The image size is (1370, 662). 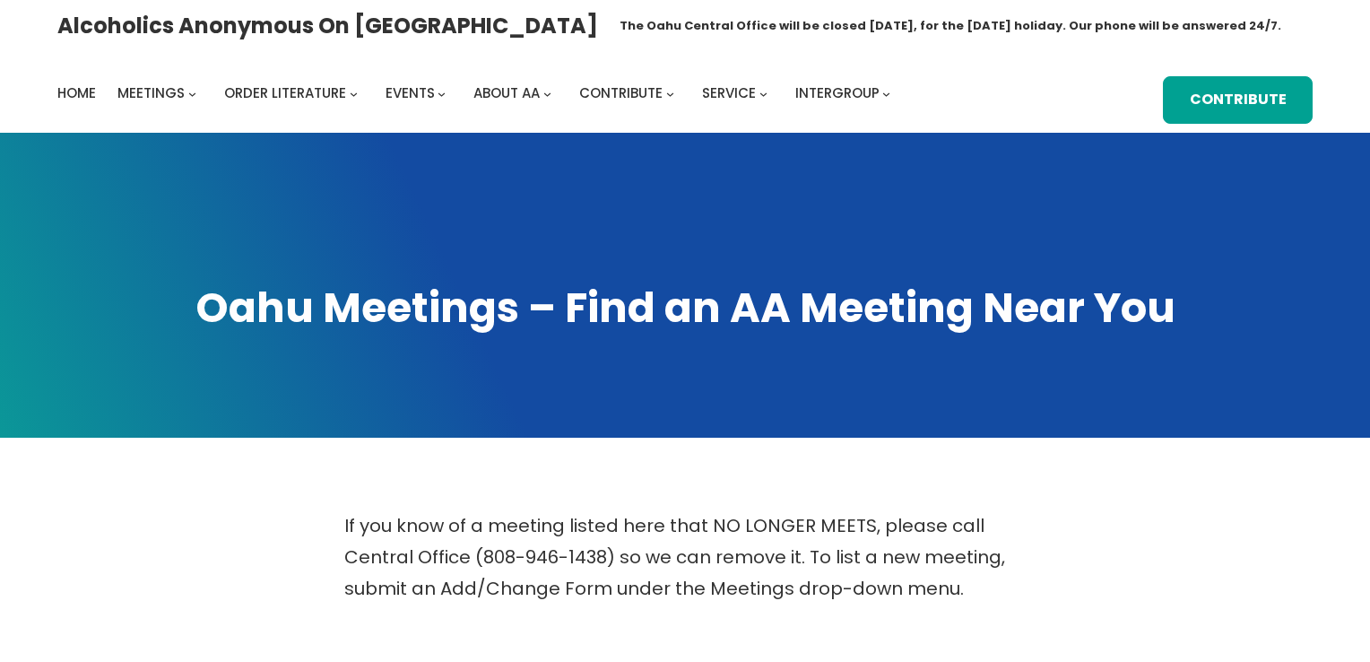 I want to click on span: About AA, so click(x=507, y=92).